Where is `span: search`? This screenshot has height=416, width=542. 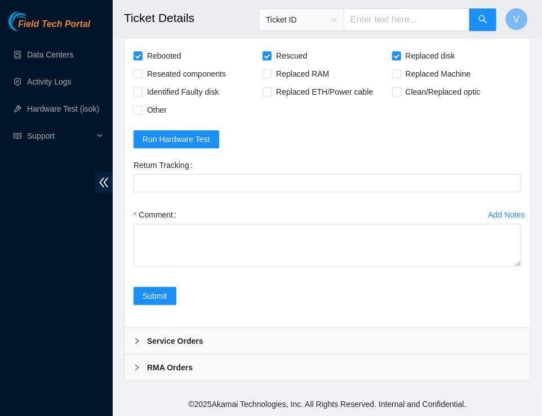 span: search is located at coordinates (483, 20).